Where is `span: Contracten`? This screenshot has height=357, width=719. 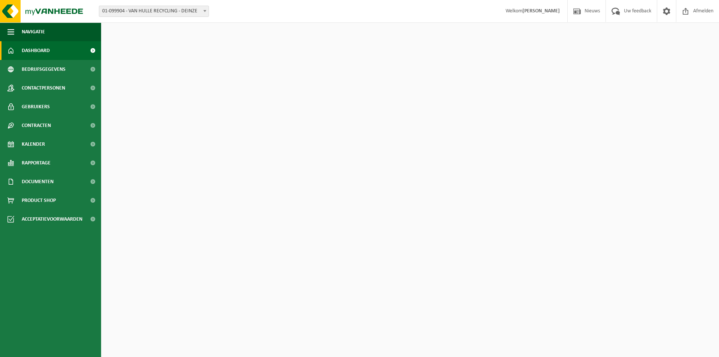
span: Contracten is located at coordinates (36, 125).